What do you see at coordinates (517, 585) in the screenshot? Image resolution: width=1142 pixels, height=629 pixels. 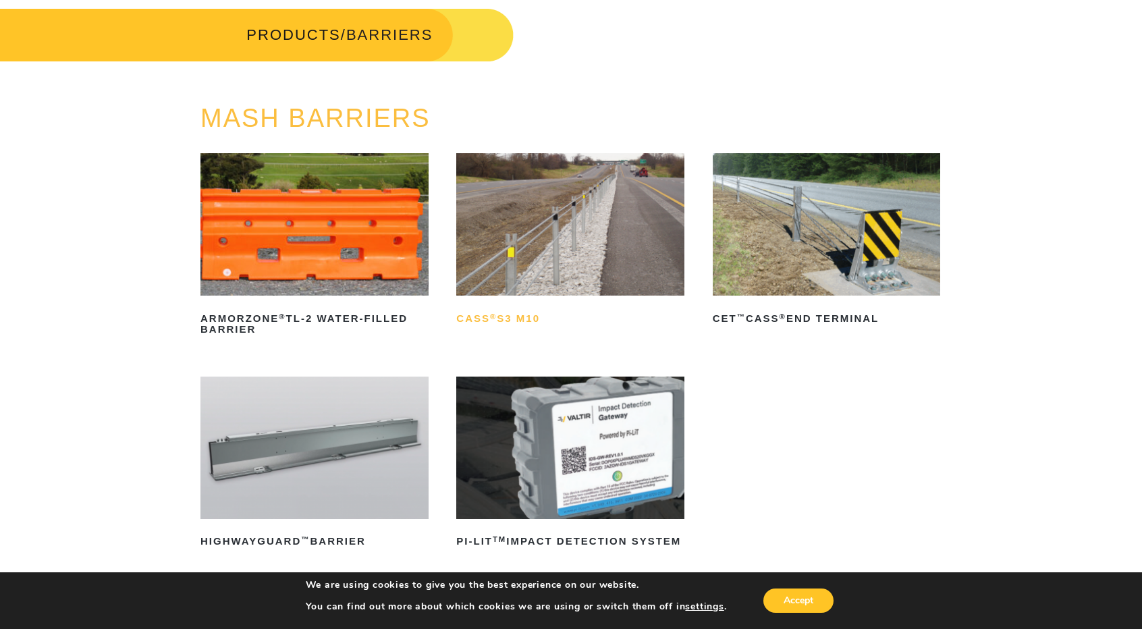 I see `p: We are using cookies to give you the best experience on our website.` at bounding box center [517, 585].